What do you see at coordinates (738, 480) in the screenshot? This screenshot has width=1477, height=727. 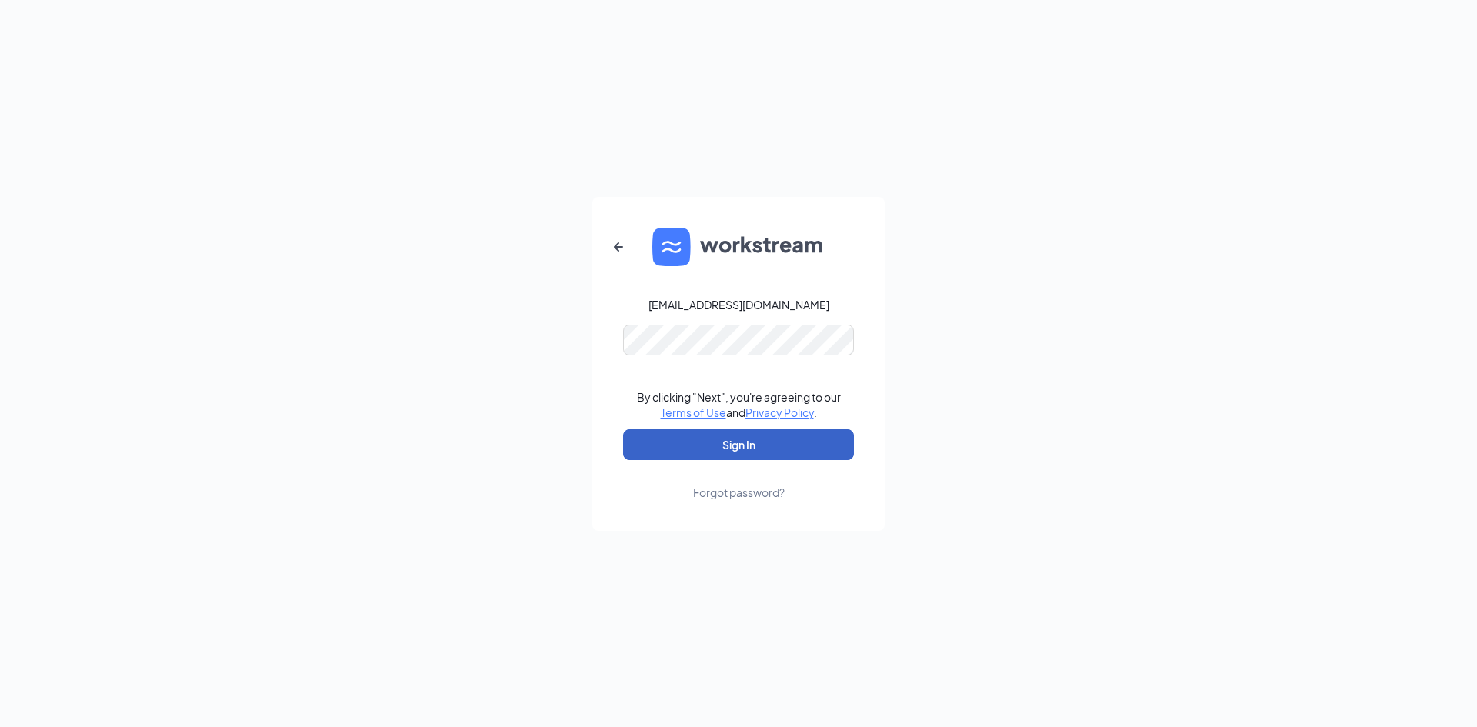 I see `a: Forgot password?` at bounding box center [738, 480].